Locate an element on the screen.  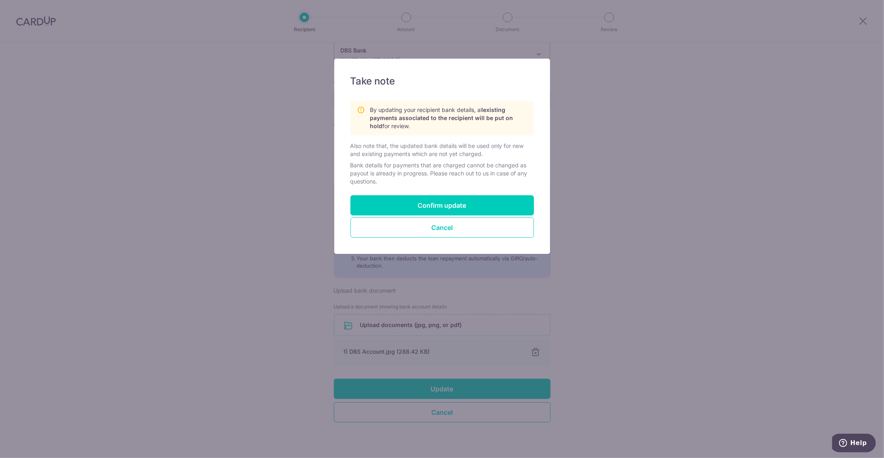
span: Help is located at coordinates (26, 9).